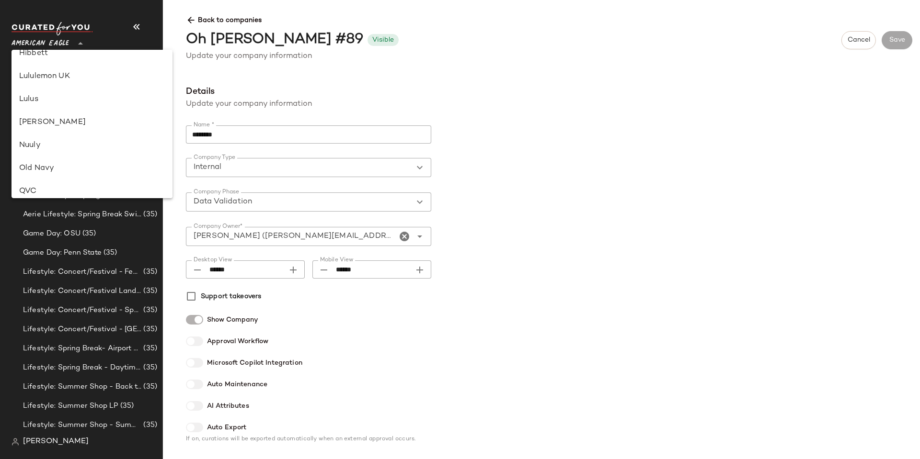 This screenshot has width=920, height=459. What do you see at coordinates (420, 237) in the screenshot?
I see `i: Open` at bounding box center [420, 237].